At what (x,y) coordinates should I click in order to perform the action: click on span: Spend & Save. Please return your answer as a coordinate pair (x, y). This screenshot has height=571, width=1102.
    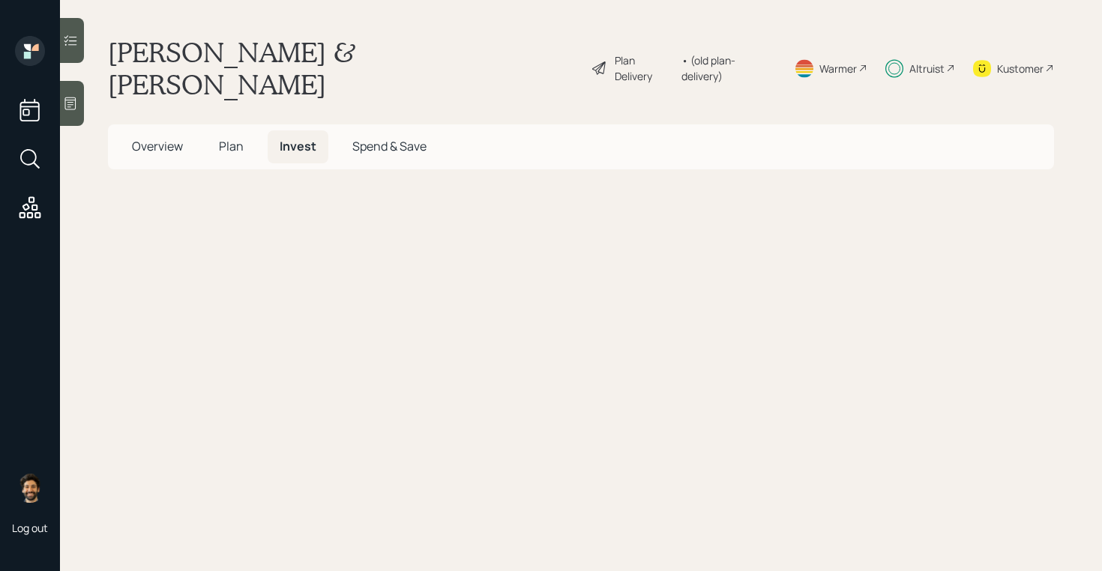
    Looking at the image, I should click on (389, 146).